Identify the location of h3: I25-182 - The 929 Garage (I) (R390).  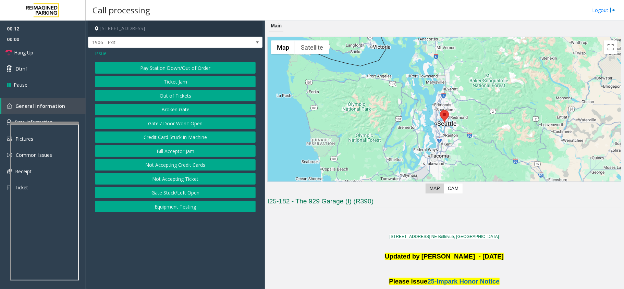
(444, 203).